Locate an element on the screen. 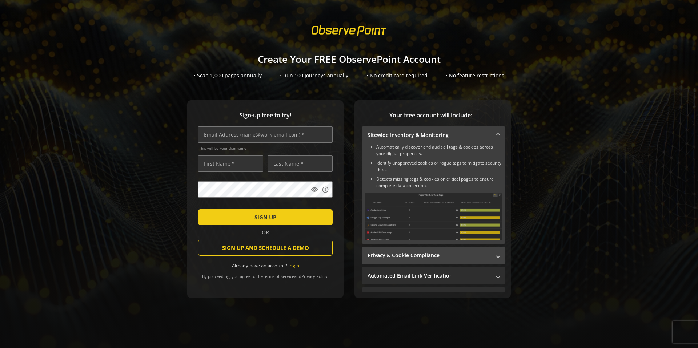 The width and height of the screenshot is (698, 348). a: Privacy Policy is located at coordinates (315, 276).